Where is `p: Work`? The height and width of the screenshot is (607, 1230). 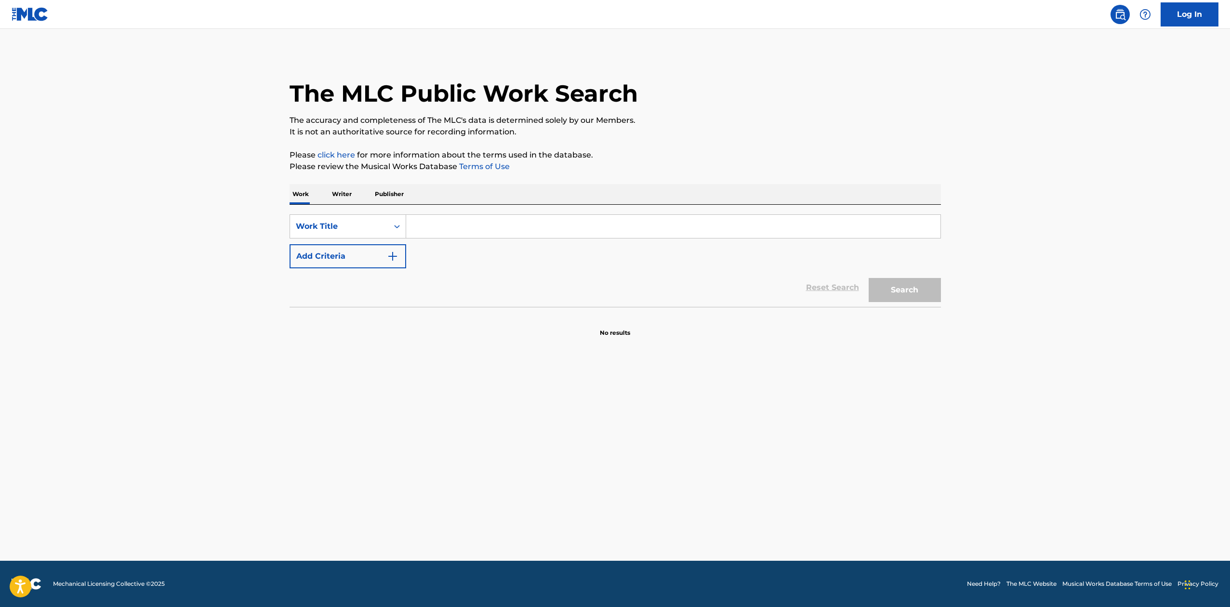
p: Work is located at coordinates (301, 194).